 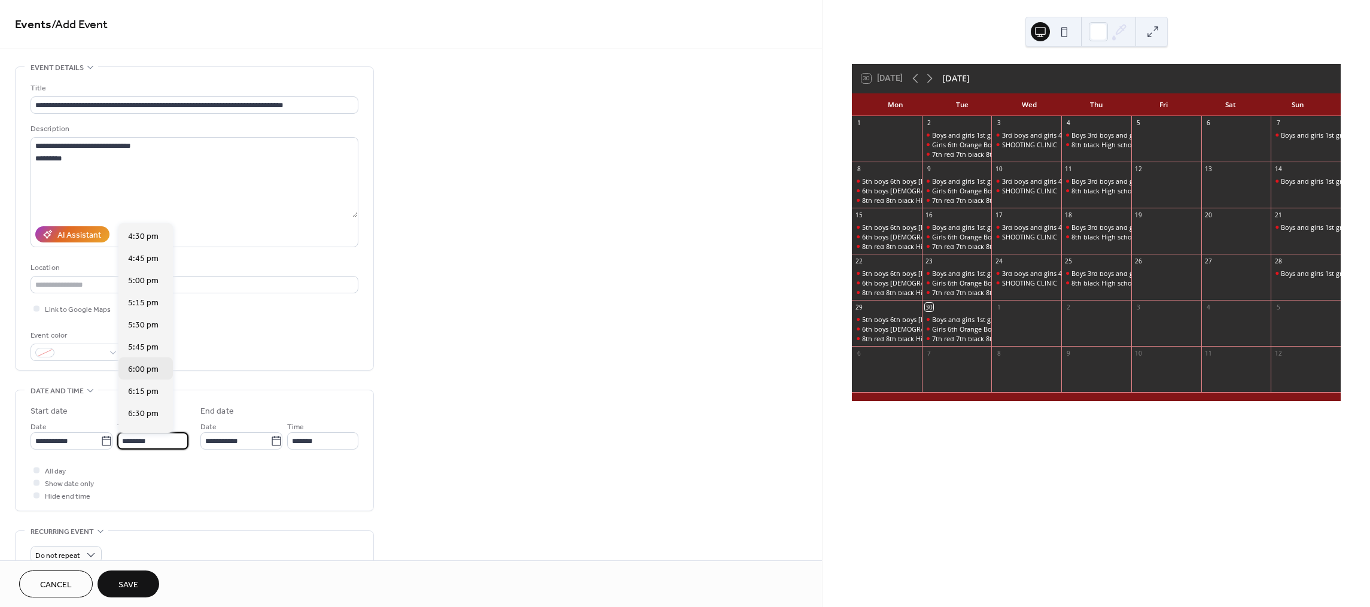 What do you see at coordinates (1138, 261) in the screenshot?
I see `div: 26` at bounding box center [1138, 261].